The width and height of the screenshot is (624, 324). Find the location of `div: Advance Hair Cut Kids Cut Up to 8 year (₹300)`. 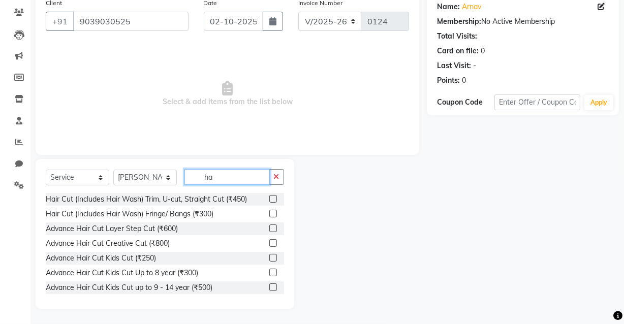

div: Advance Hair Cut Kids Cut Up to 8 year (₹300) is located at coordinates (122, 273).